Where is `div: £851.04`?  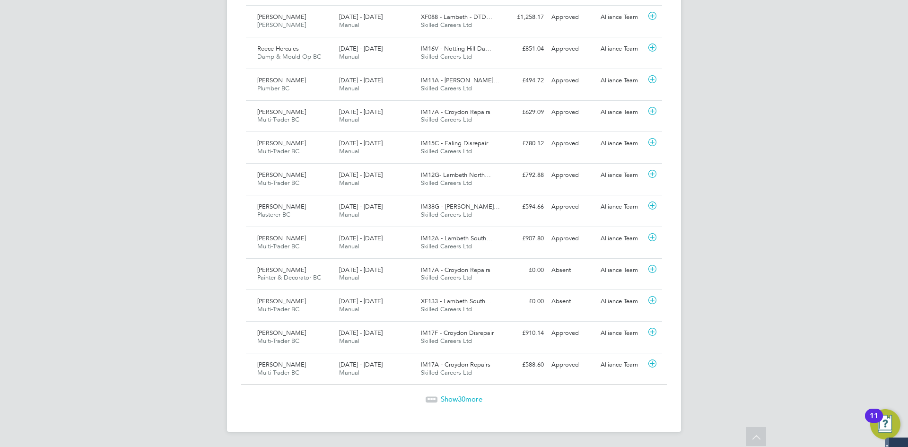
div: £851.04 is located at coordinates (523, 49).